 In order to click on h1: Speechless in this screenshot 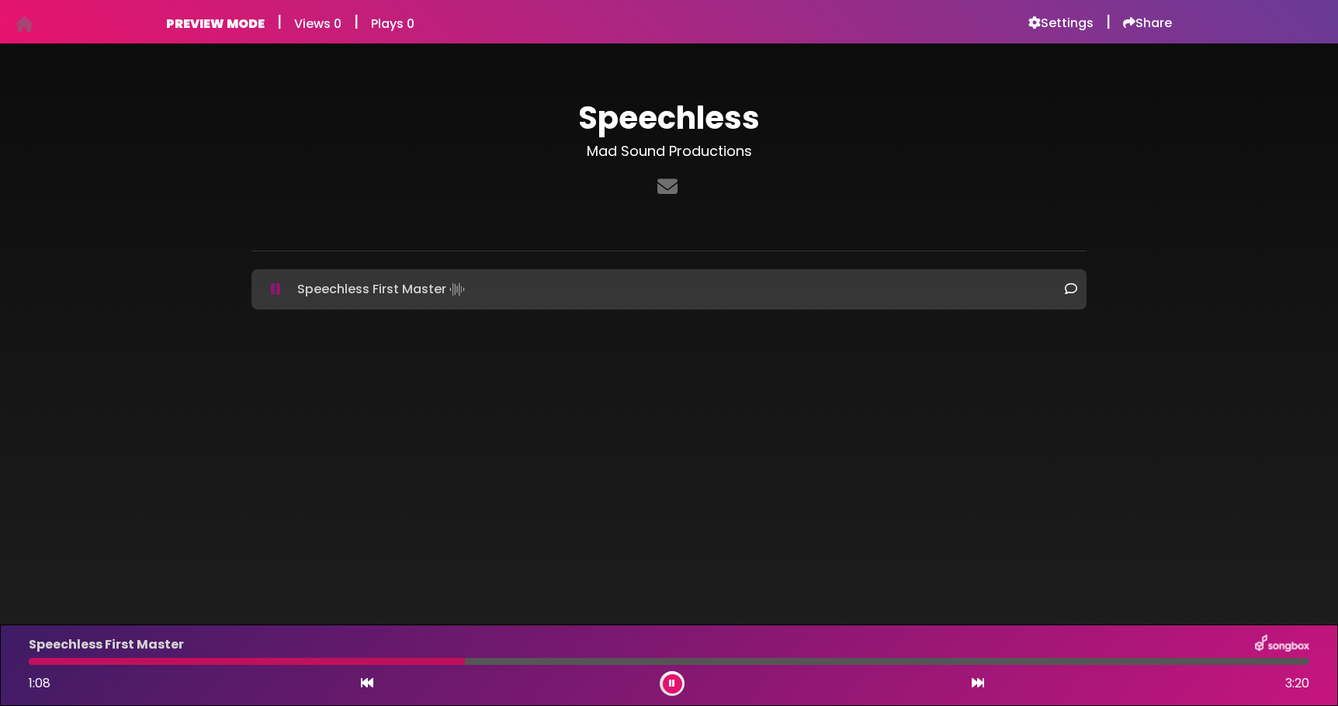, I will do `click(669, 118)`.